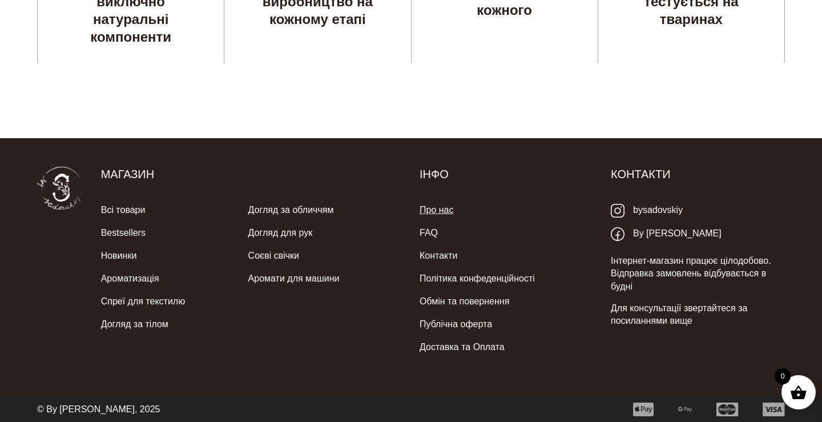 This screenshot has height=422, width=822. I want to click on a: Догляд за тілом, so click(135, 324).